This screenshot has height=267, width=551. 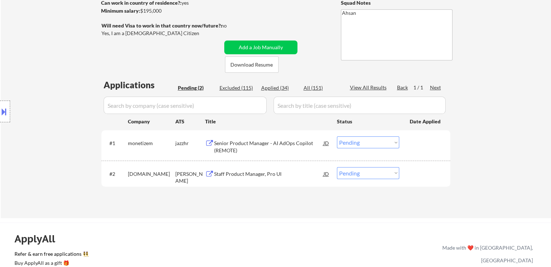 What do you see at coordinates (51, 263) in the screenshot?
I see `div: Buy ApplyAll as a gift 🎁` at bounding box center [51, 263].